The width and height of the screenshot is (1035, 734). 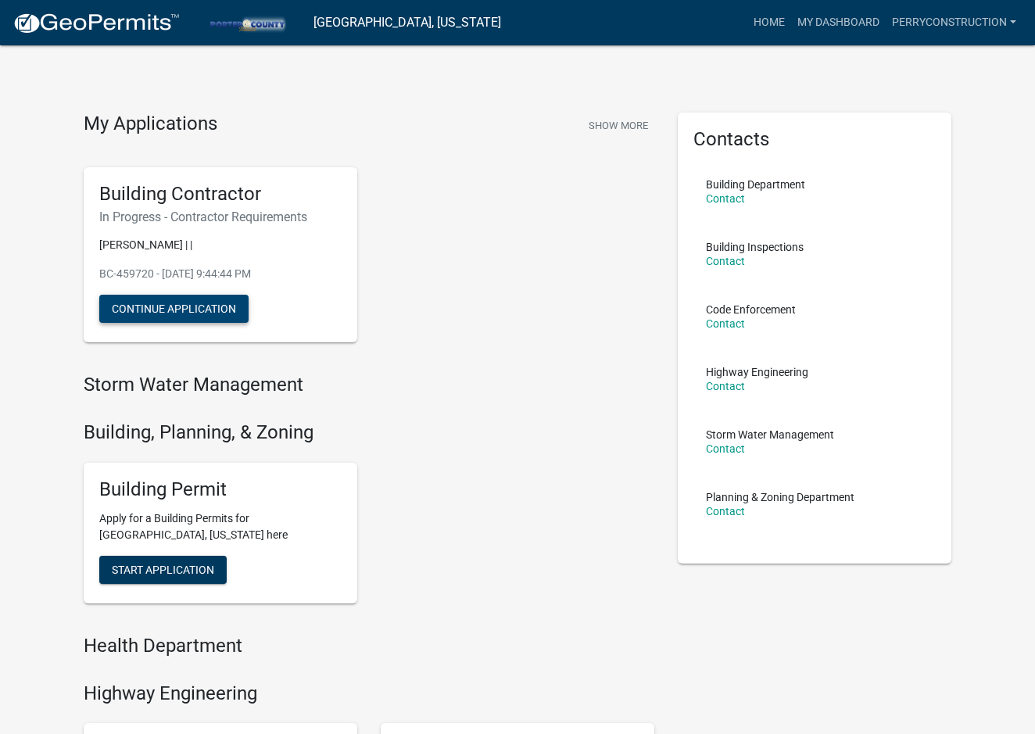 I want to click on p: Highway Engineering, so click(x=757, y=372).